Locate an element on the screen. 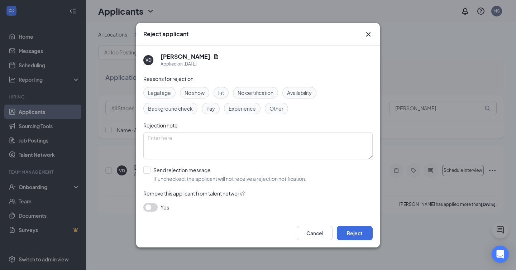  span: Reasons for rejection is located at coordinates (168, 79).